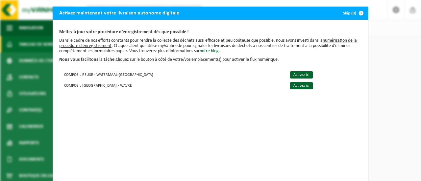 The height and width of the screenshot is (181, 421). I want to click on h2: Activez maintenant votre livraison autonome digitale, so click(119, 13).